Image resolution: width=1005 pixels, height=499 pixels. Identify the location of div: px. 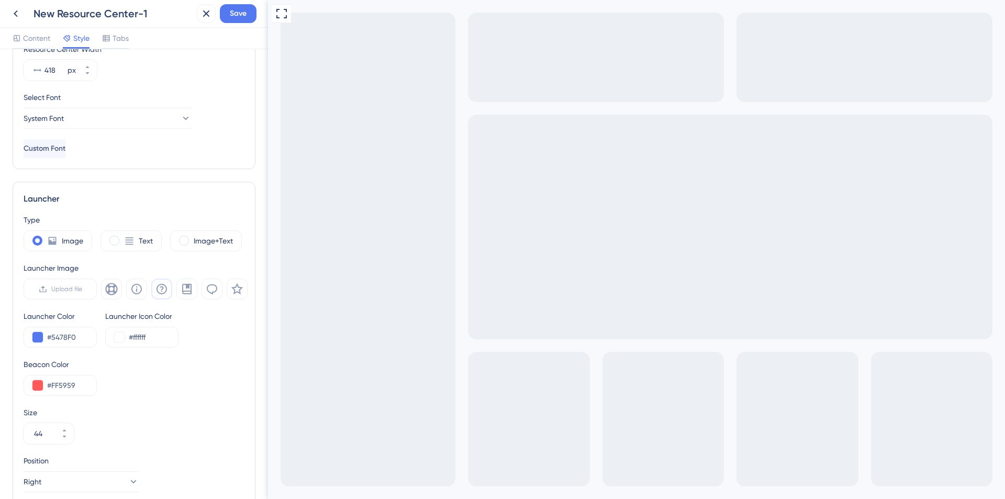
(72, 70).